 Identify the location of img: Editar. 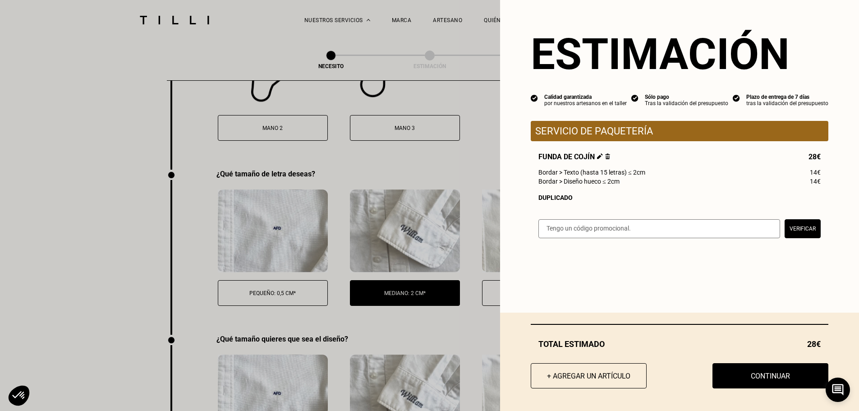
(600, 156).